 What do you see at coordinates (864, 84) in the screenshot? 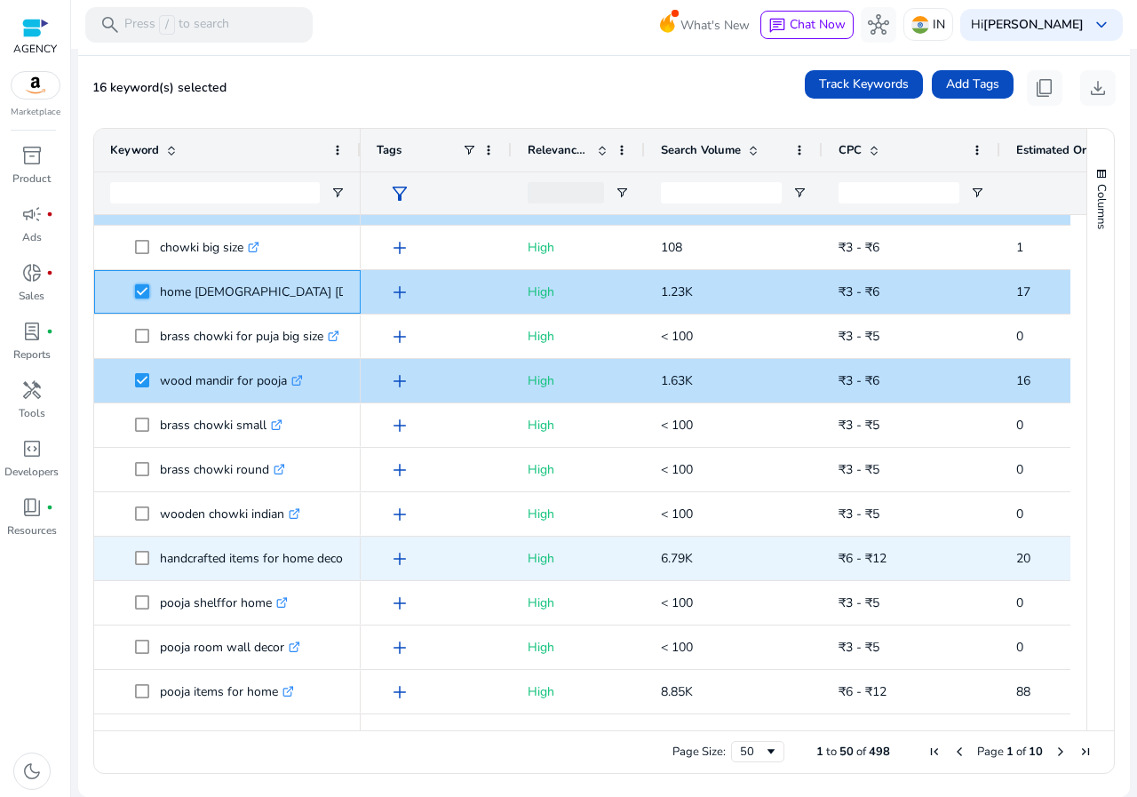
I see `button: Track Keywords` at bounding box center [864, 84].